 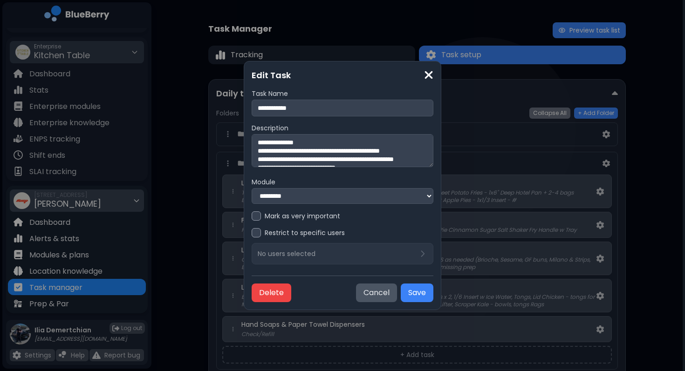 I want to click on img: close icon, so click(x=429, y=75).